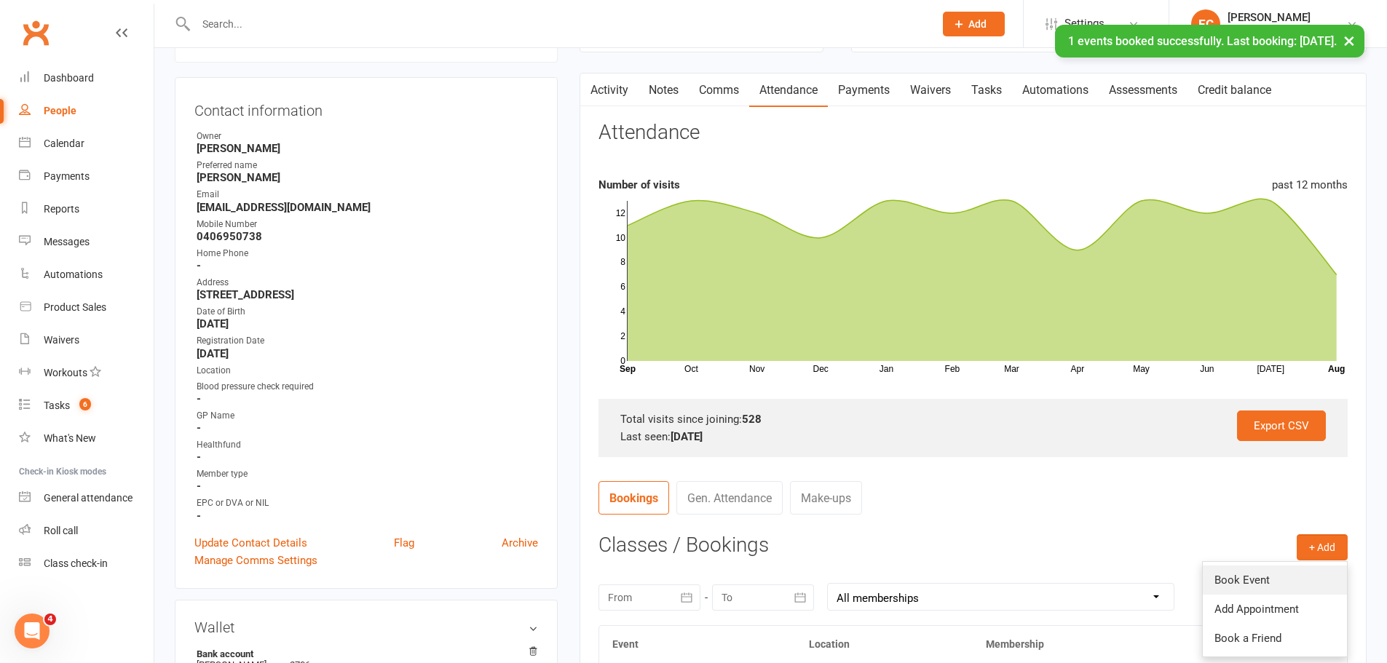 The image size is (1387, 663). I want to click on a: Roll call, so click(86, 531).